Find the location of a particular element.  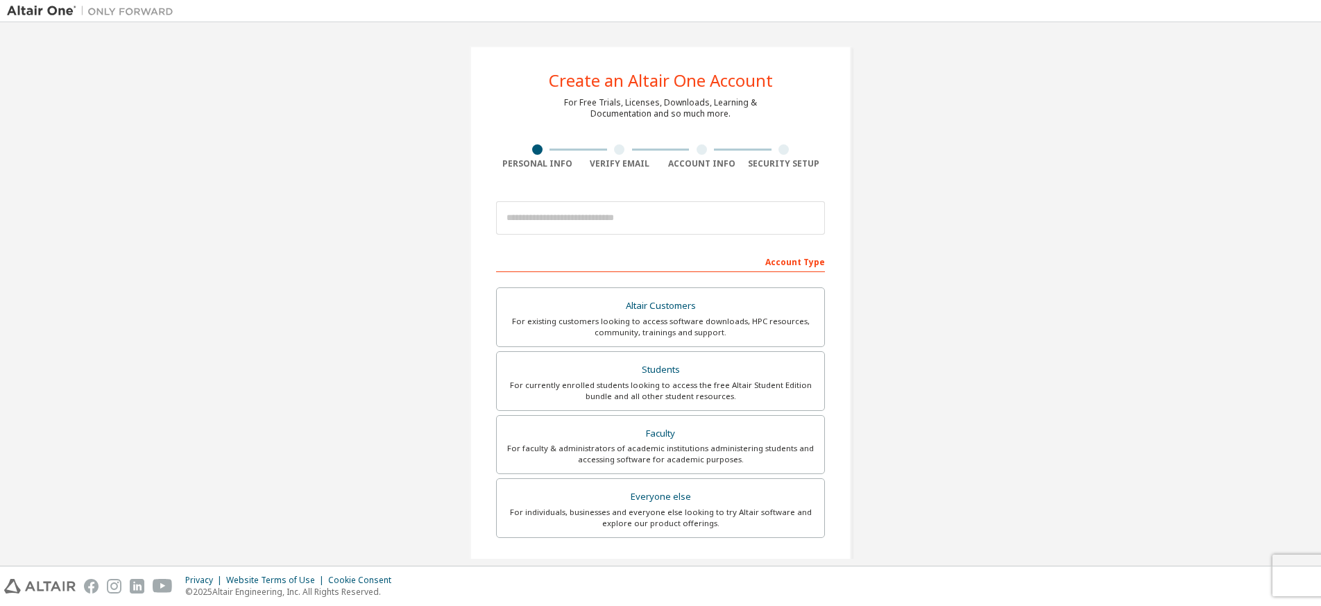

div: For Free Trials, Licenses, Downloads, Learning & Documentation and so much more. is located at coordinates (661, 108).